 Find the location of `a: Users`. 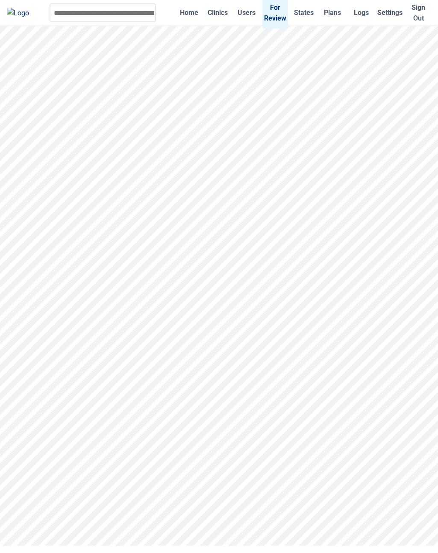

a: Users is located at coordinates (246, 12).